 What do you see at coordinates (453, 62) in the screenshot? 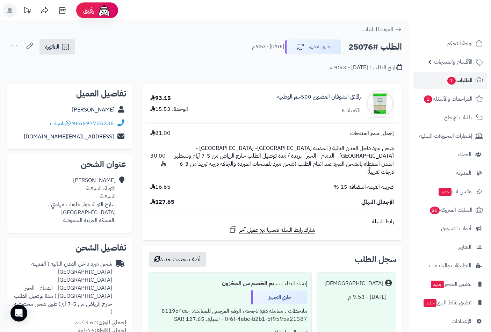
I see `span: الأقسام والمنتجات` at bounding box center [453, 62].